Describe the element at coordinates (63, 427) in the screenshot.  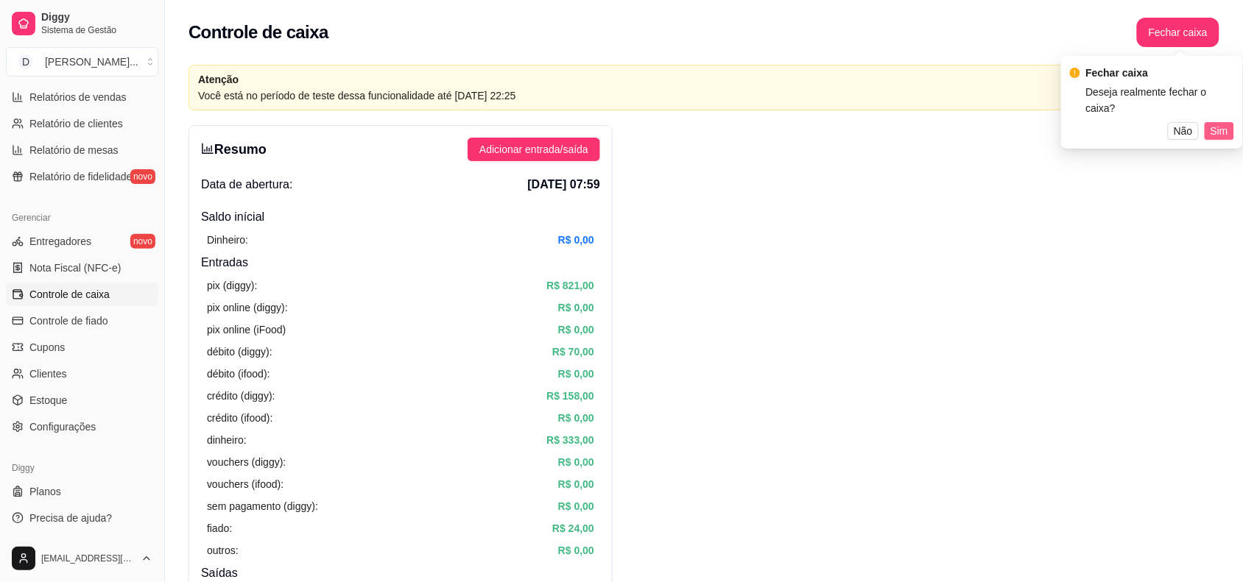
I see `span: Configurações` at that location.